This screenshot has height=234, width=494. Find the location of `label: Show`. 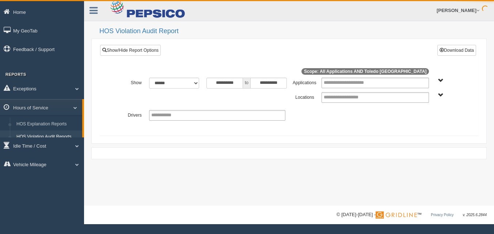

label: Show is located at coordinates (131, 82).